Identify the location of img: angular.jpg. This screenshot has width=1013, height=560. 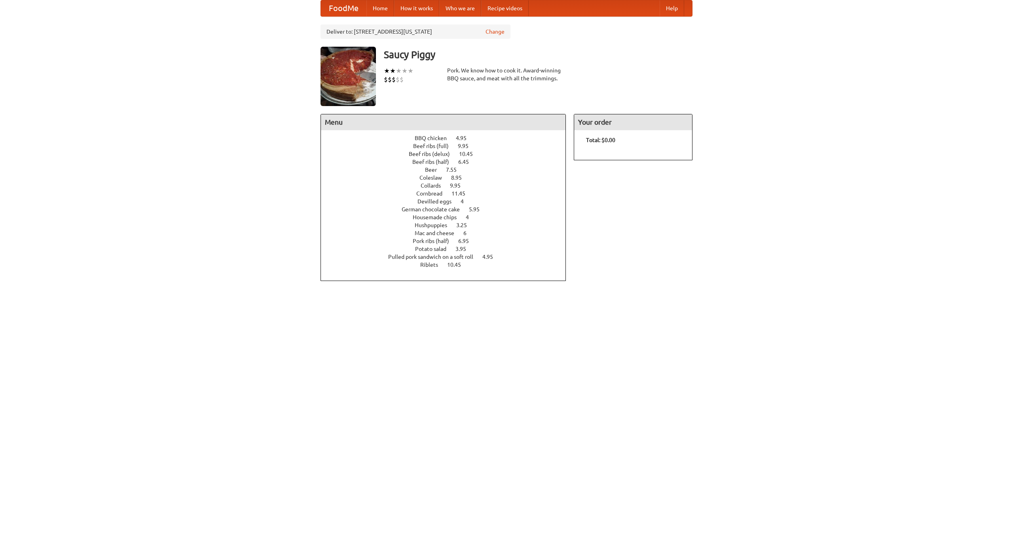
(348, 76).